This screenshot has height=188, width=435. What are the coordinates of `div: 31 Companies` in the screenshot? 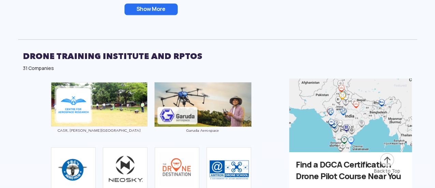 It's located at (217, 68).